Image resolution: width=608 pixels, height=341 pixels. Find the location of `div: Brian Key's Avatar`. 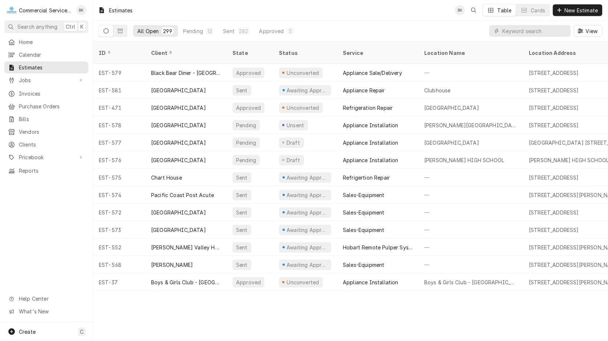

div: Brian Key's Avatar is located at coordinates (460, 10).